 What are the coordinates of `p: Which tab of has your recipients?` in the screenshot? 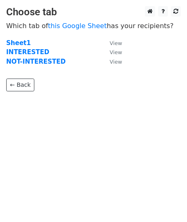 It's located at (94, 26).